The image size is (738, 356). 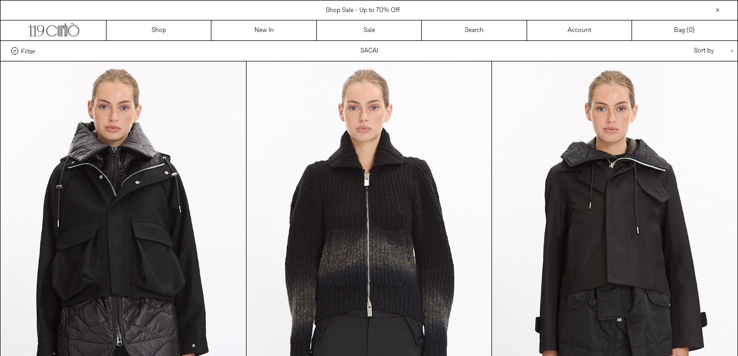 What do you see at coordinates (264, 30) in the screenshot?
I see `a: New In` at bounding box center [264, 30].